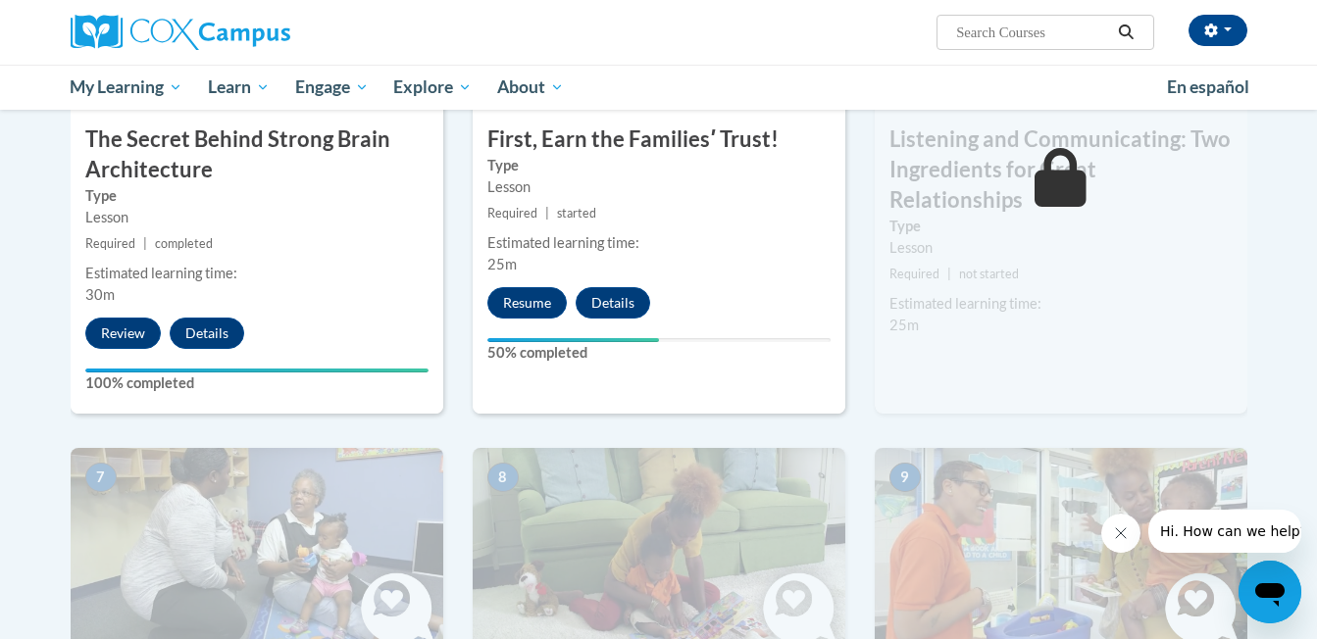 The image size is (1317, 639). What do you see at coordinates (1218, 30) in the screenshot?
I see `button: Account Settings` at bounding box center [1218, 30].